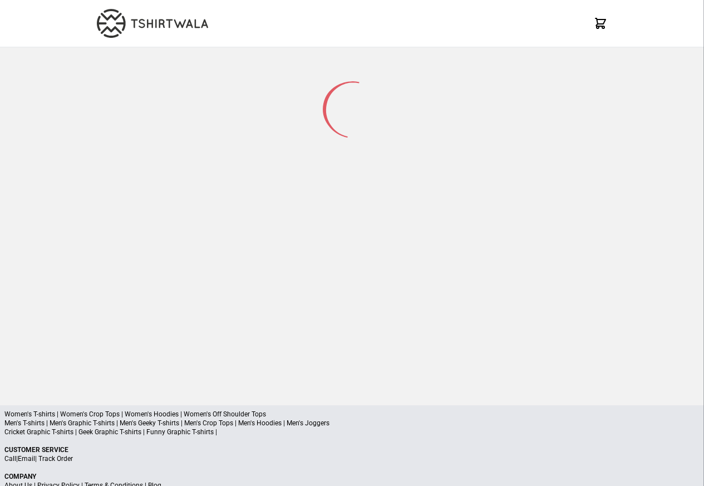 The height and width of the screenshot is (486, 704). I want to click on p: Men's T-shirts | Men's Graphic T-shirts | Men's Geeky T-shirts | Men's Crop Tops | Men's Hoodies ..., so click(352, 423).